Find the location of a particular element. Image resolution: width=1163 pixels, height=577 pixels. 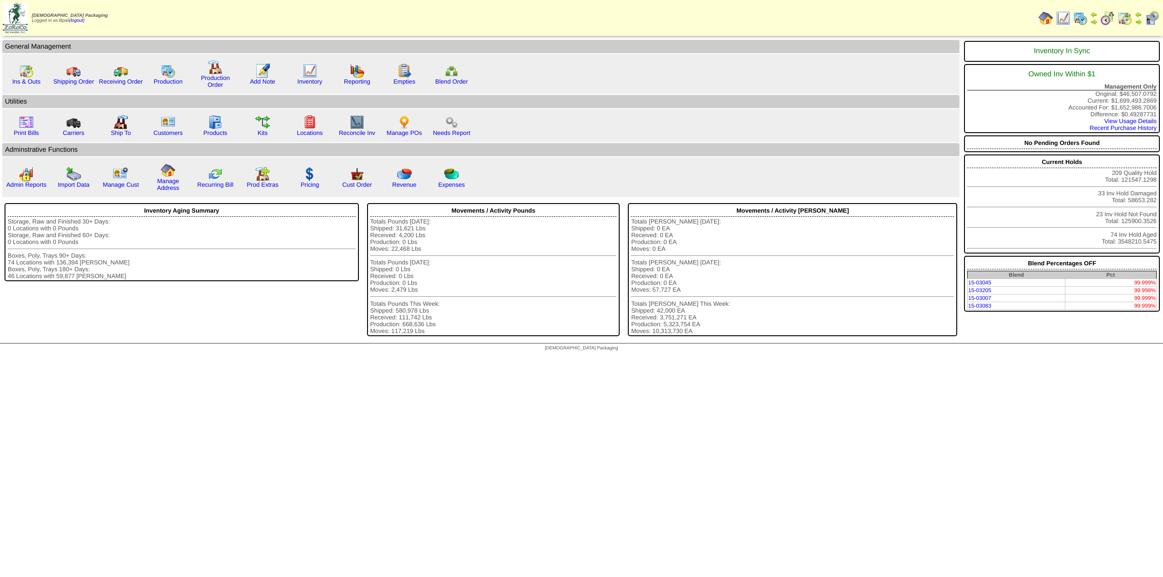

a: Reporting is located at coordinates (357, 81).